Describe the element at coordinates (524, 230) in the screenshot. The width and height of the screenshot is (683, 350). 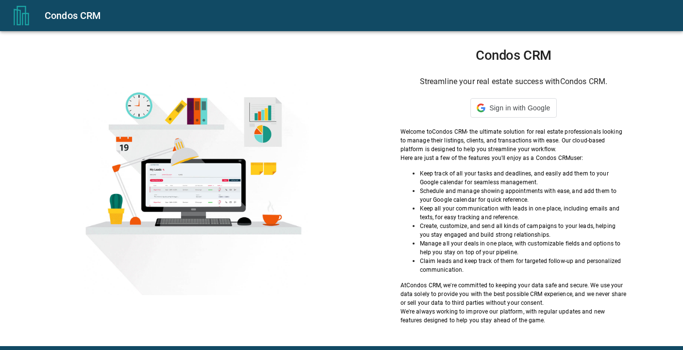
I see `p: Create, customize, and send all kinds of campaigns to your leads, helping you stay engaged and bu...` at that location.